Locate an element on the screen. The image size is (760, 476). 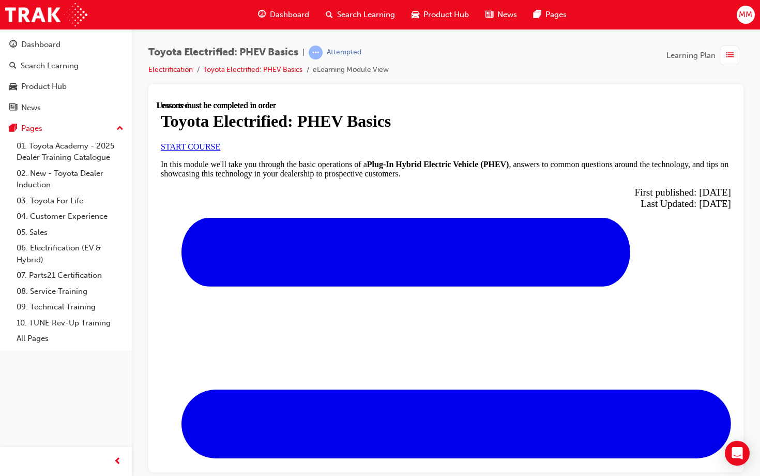
span: Product Hub is located at coordinates (446, 14).